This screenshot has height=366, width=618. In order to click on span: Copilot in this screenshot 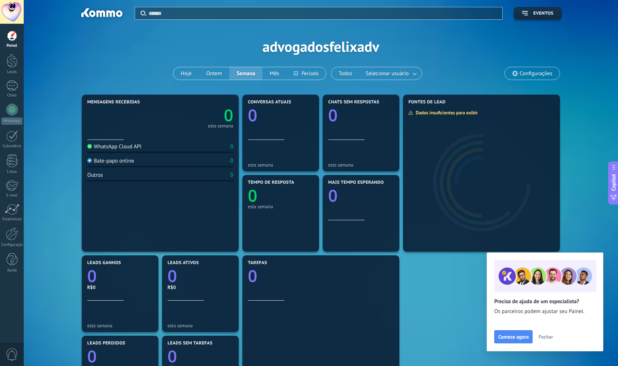, I will do `click(614, 183)`.